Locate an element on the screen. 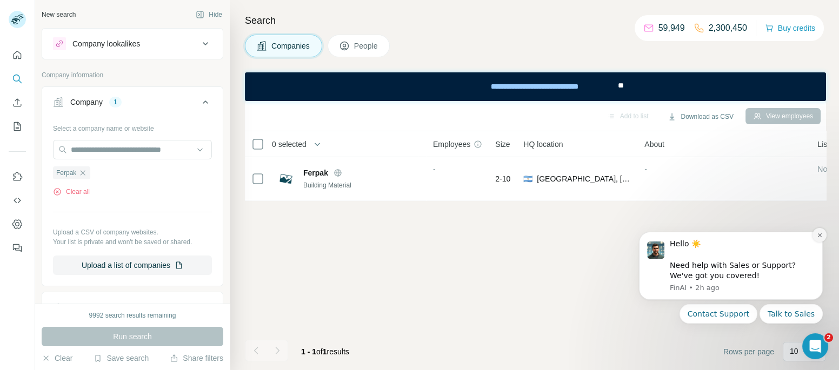 The height and width of the screenshot is (370, 839). div: Watch our October Product update is located at coordinates (290, 14).